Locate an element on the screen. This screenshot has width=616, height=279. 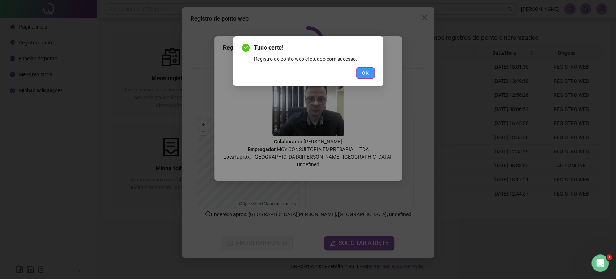
button: OK is located at coordinates (365, 73).